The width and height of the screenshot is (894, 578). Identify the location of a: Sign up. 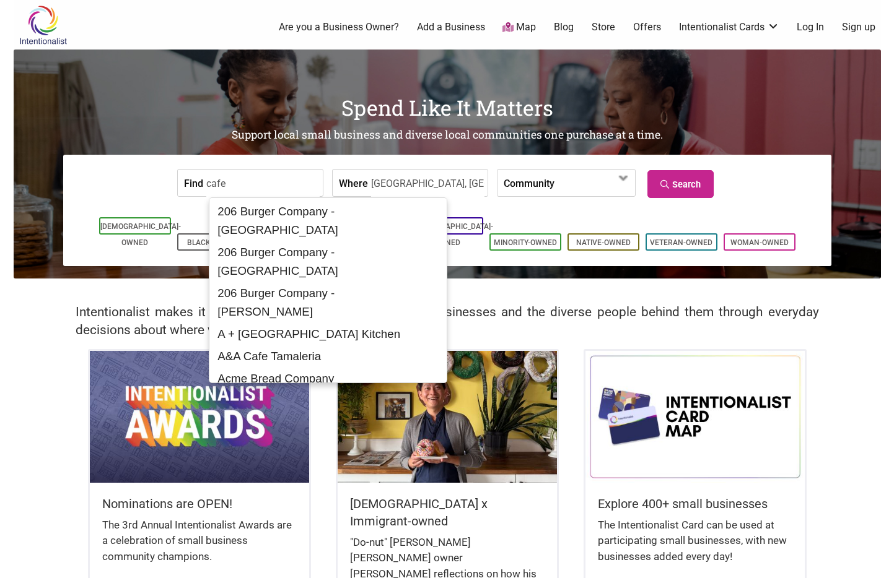
(858, 27).